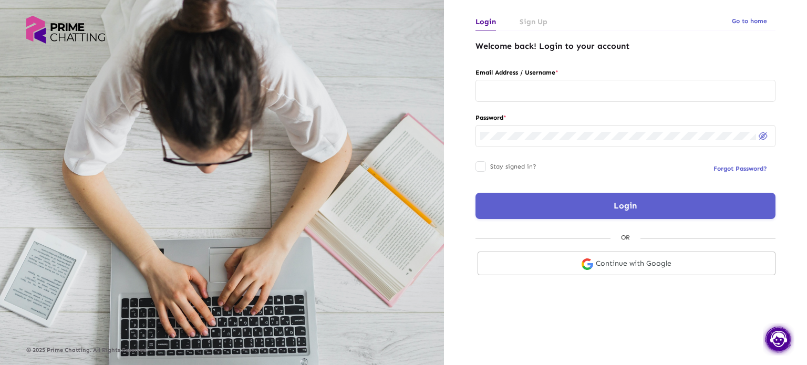 The image size is (807, 365). I want to click on label: Email Address / Username, so click(625, 73).